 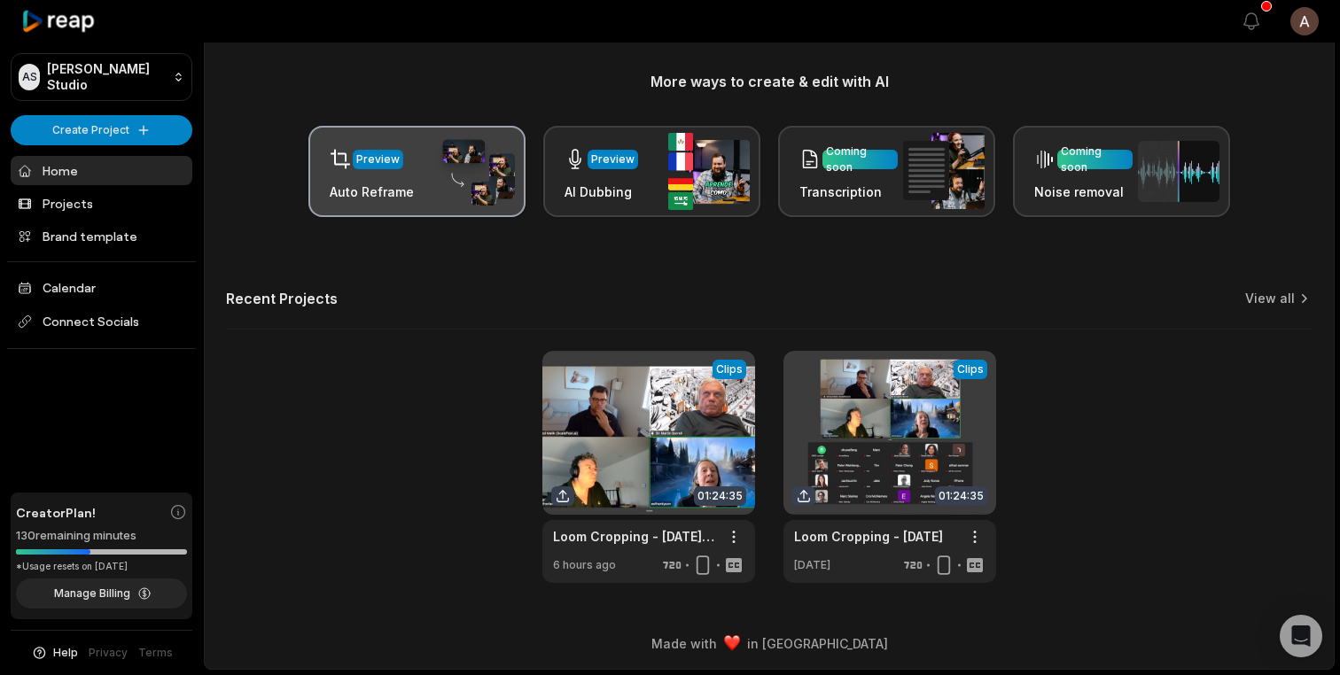 I want to click on h3: AI Dubbing, so click(x=601, y=191).